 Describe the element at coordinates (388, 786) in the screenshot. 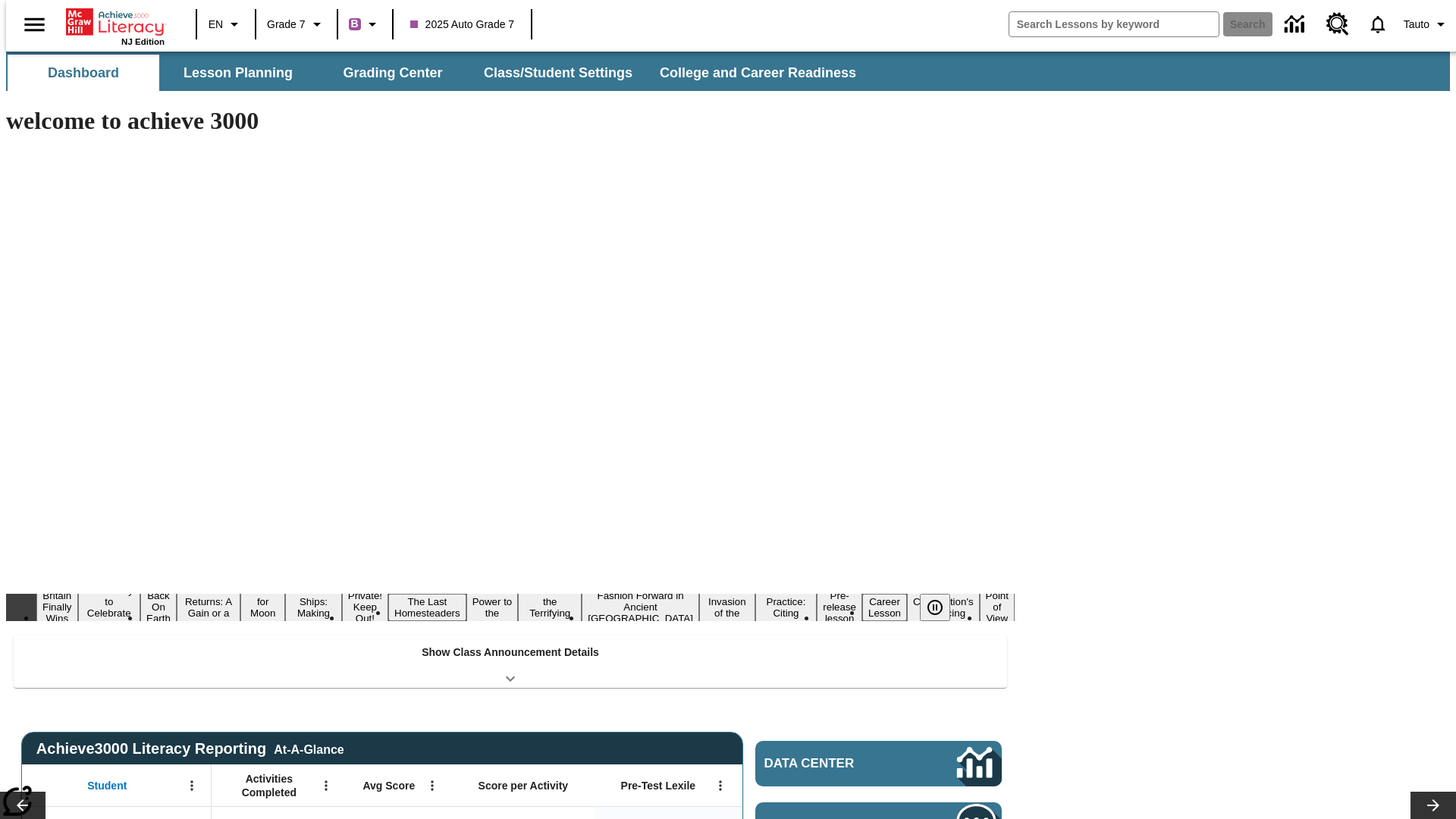

I see `span: Avg Score` at that location.